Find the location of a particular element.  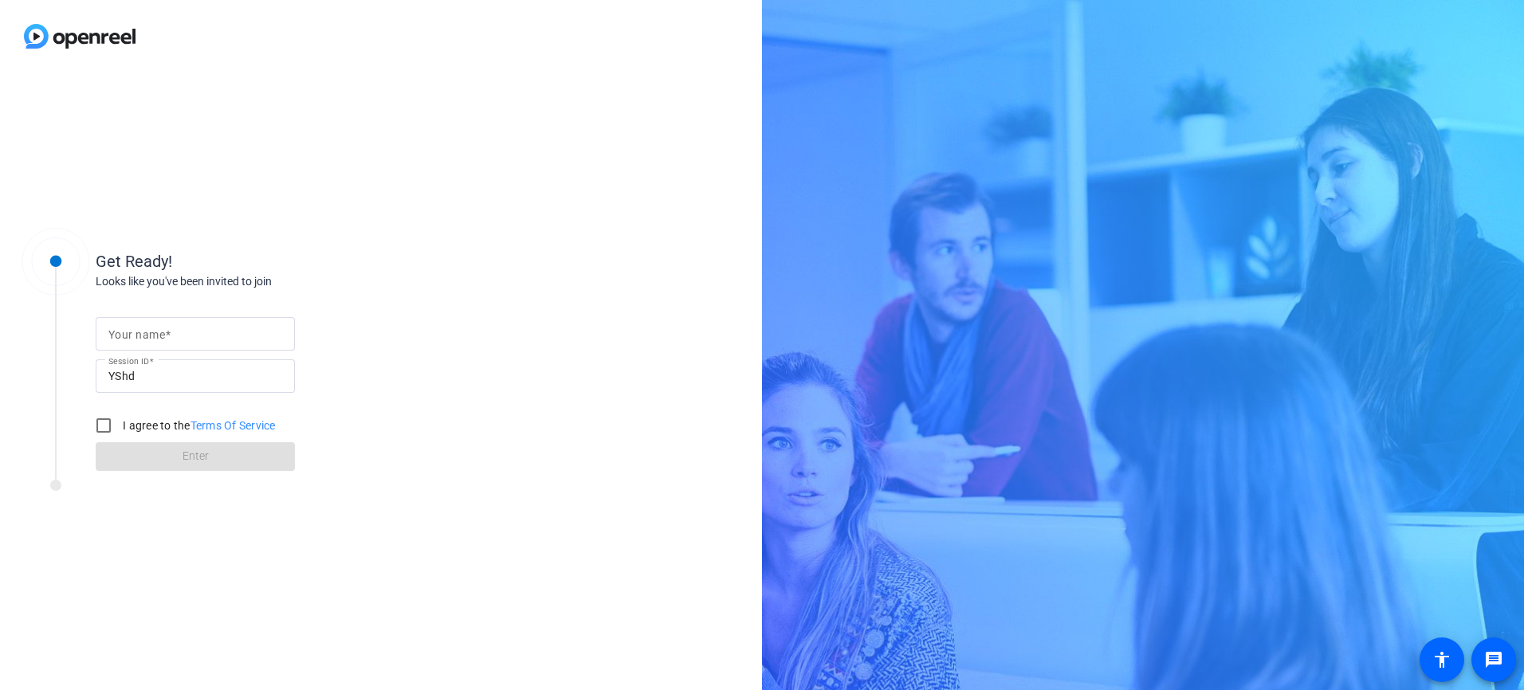

mat-label: Session ID is located at coordinates (128, 361).